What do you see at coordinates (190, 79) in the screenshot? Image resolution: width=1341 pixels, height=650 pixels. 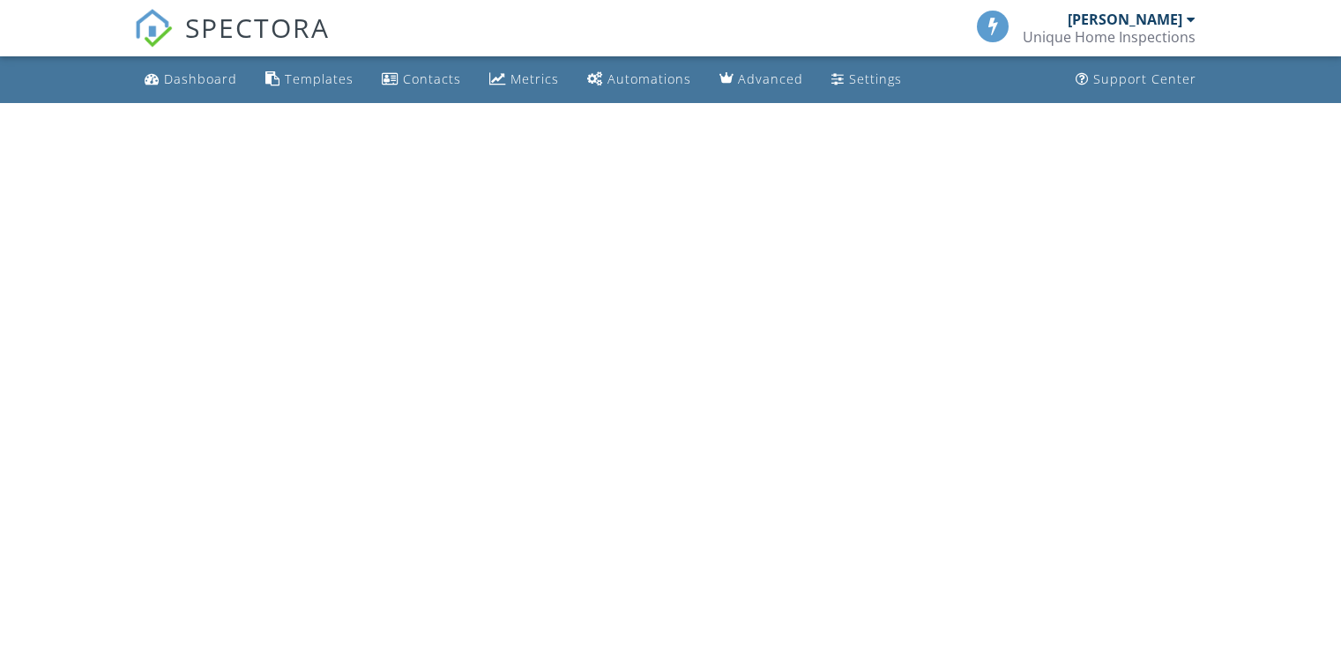 I see `a: Dashboard` at bounding box center [190, 79].